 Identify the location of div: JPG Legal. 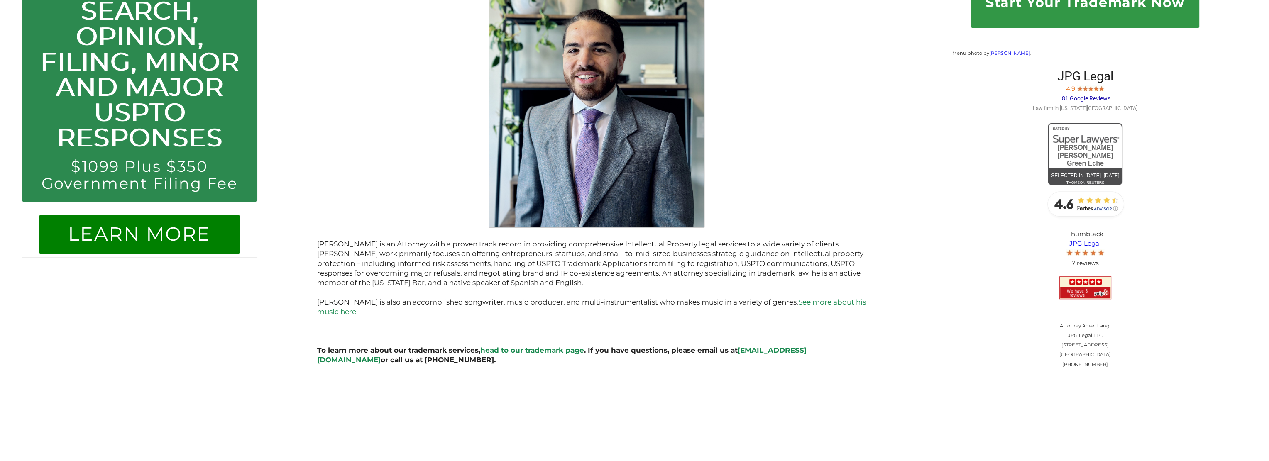
(1085, 243).